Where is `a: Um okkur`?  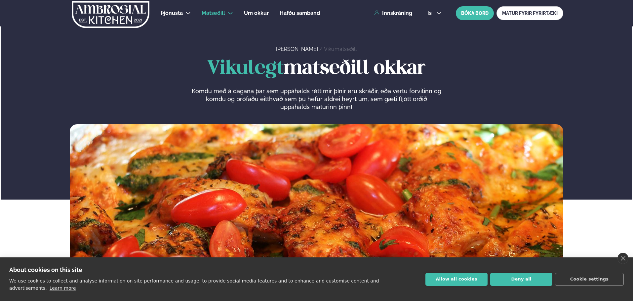 a: Um okkur is located at coordinates (256, 13).